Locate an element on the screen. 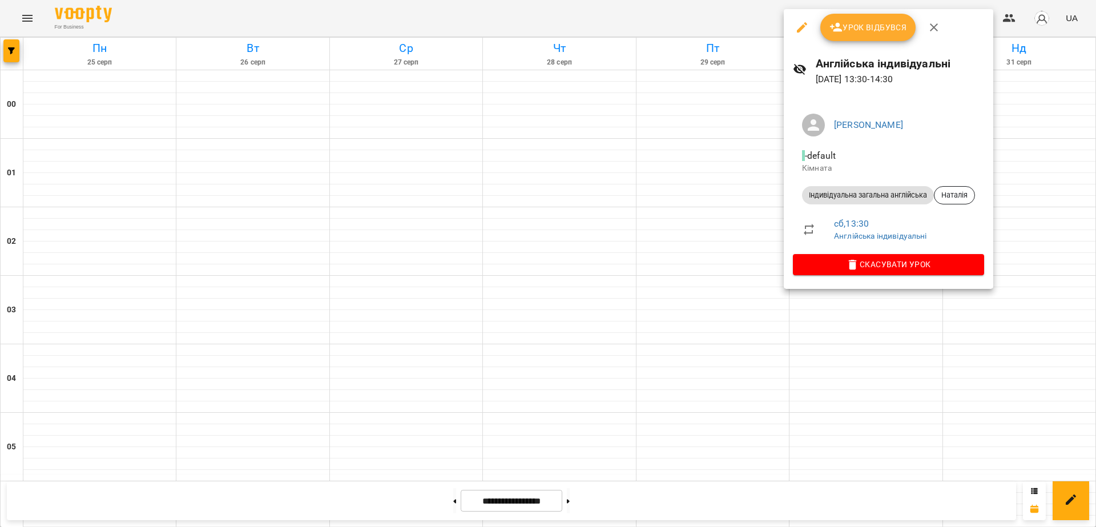 The width and height of the screenshot is (1096, 527). span: Скасувати Урок is located at coordinates (888, 264).